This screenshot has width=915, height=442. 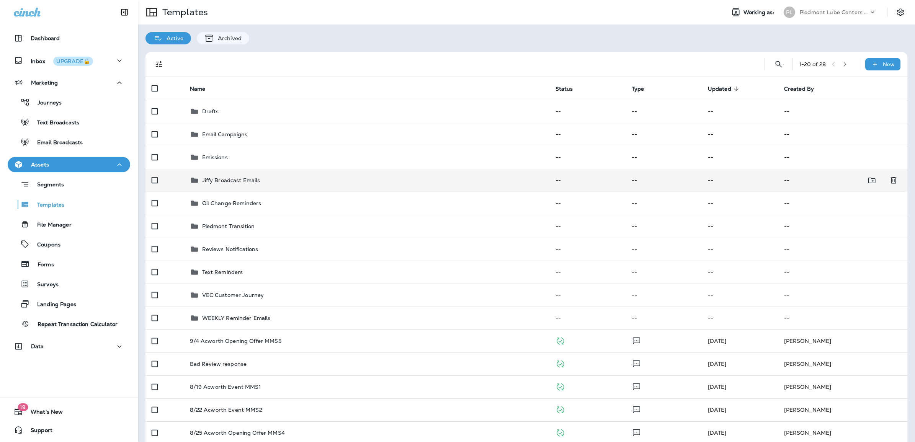 What do you see at coordinates (226, 387) in the screenshot?
I see `p: 8/19 Acworth Event MMS1` at bounding box center [226, 387].